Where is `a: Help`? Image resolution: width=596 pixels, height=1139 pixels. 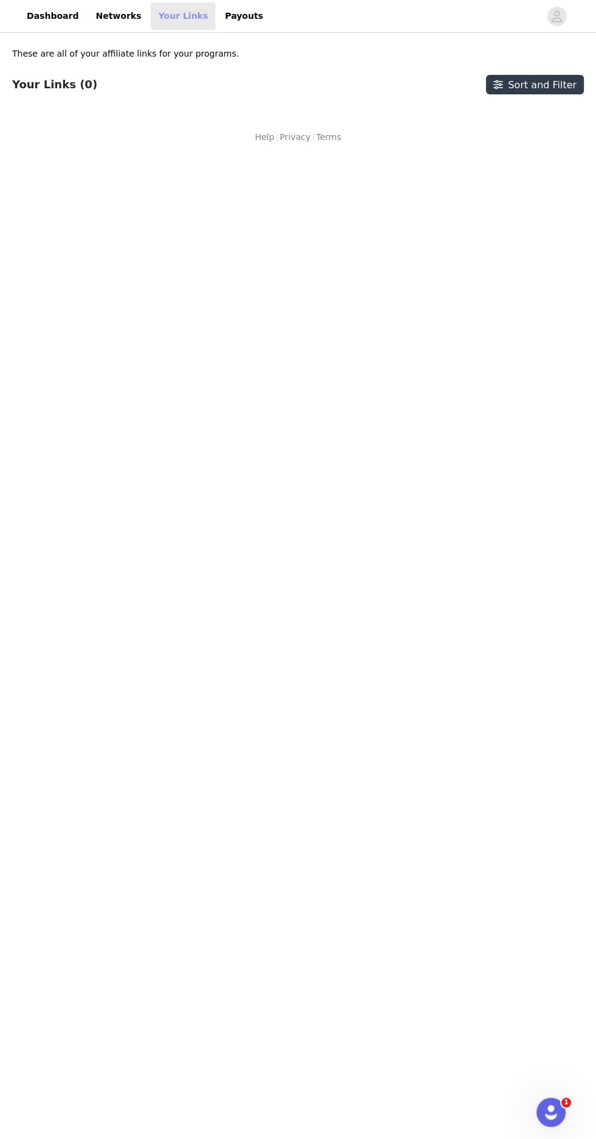 a: Help is located at coordinates (265, 137).